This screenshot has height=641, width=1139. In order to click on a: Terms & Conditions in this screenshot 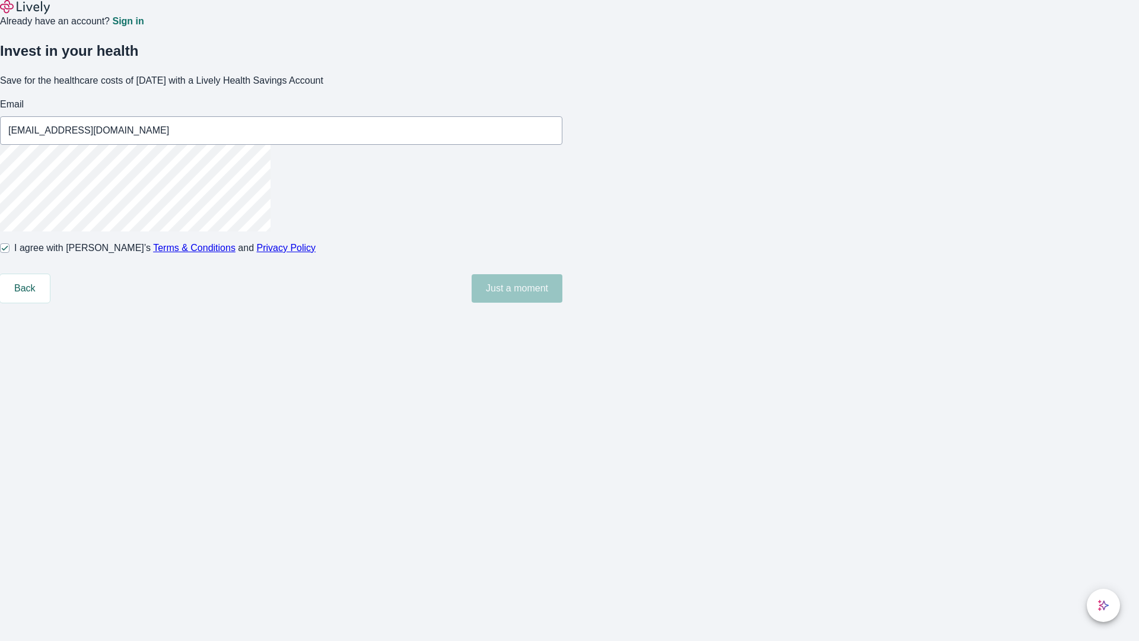, I will do `click(194, 247)`.